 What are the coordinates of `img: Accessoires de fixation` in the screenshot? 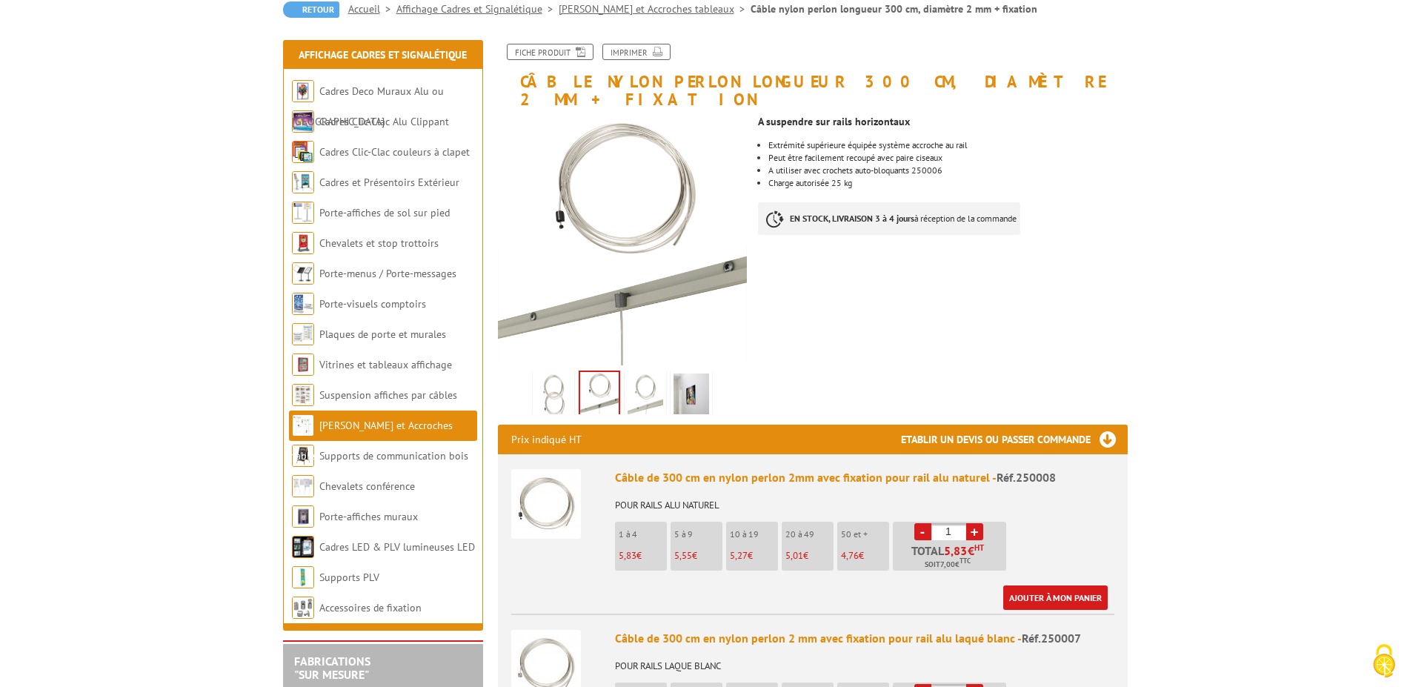 It's located at (303, 608).